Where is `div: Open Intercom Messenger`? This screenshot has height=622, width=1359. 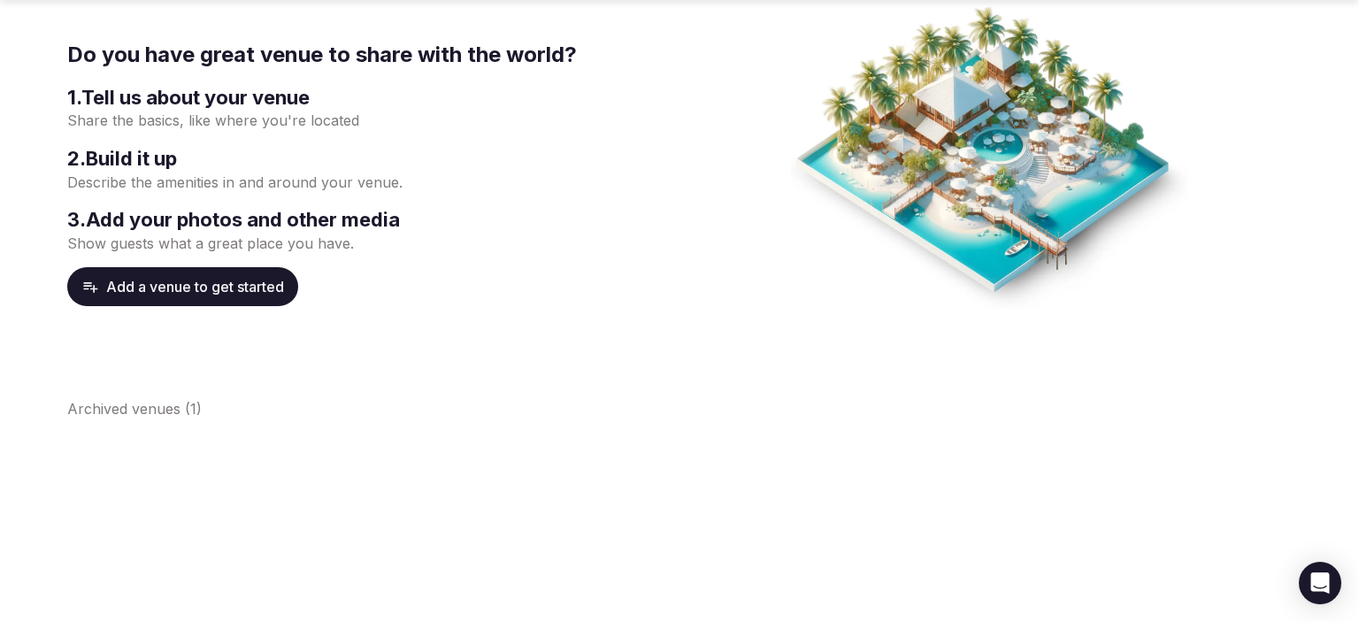
div: Open Intercom Messenger is located at coordinates (1320, 583).